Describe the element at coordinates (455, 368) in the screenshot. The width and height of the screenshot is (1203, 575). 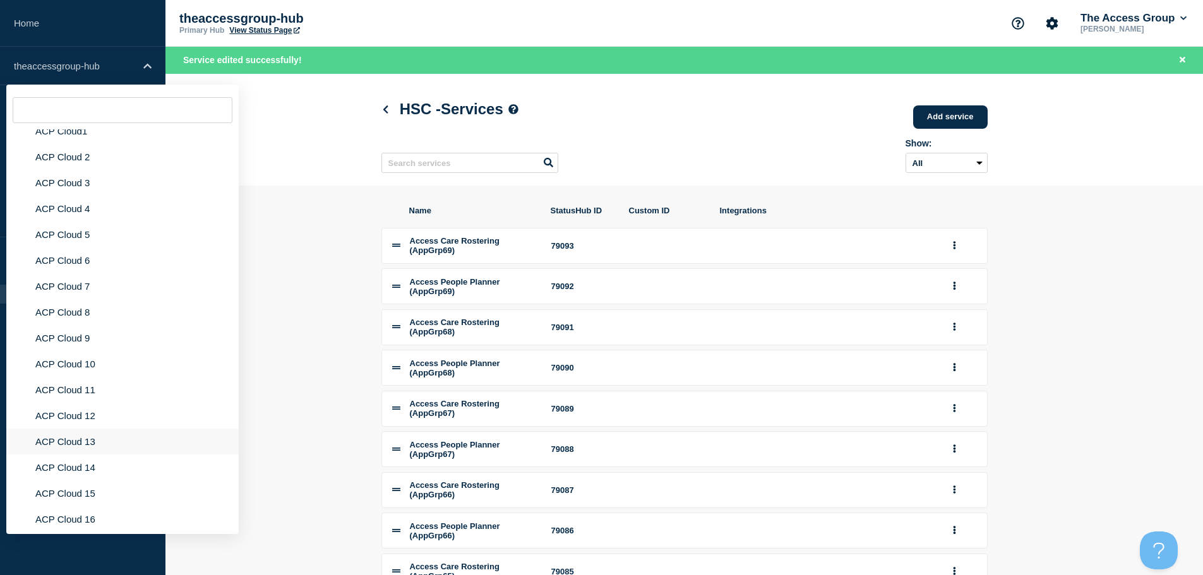
I see `span: Access People Planner (AppGrp68)` at that location.